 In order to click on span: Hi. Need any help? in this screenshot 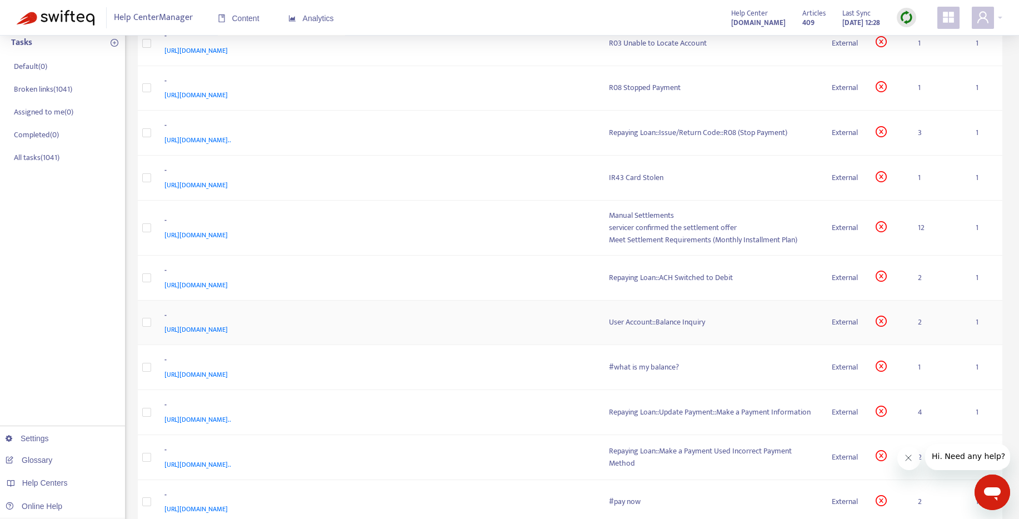, I will do `click(43, 12)`.